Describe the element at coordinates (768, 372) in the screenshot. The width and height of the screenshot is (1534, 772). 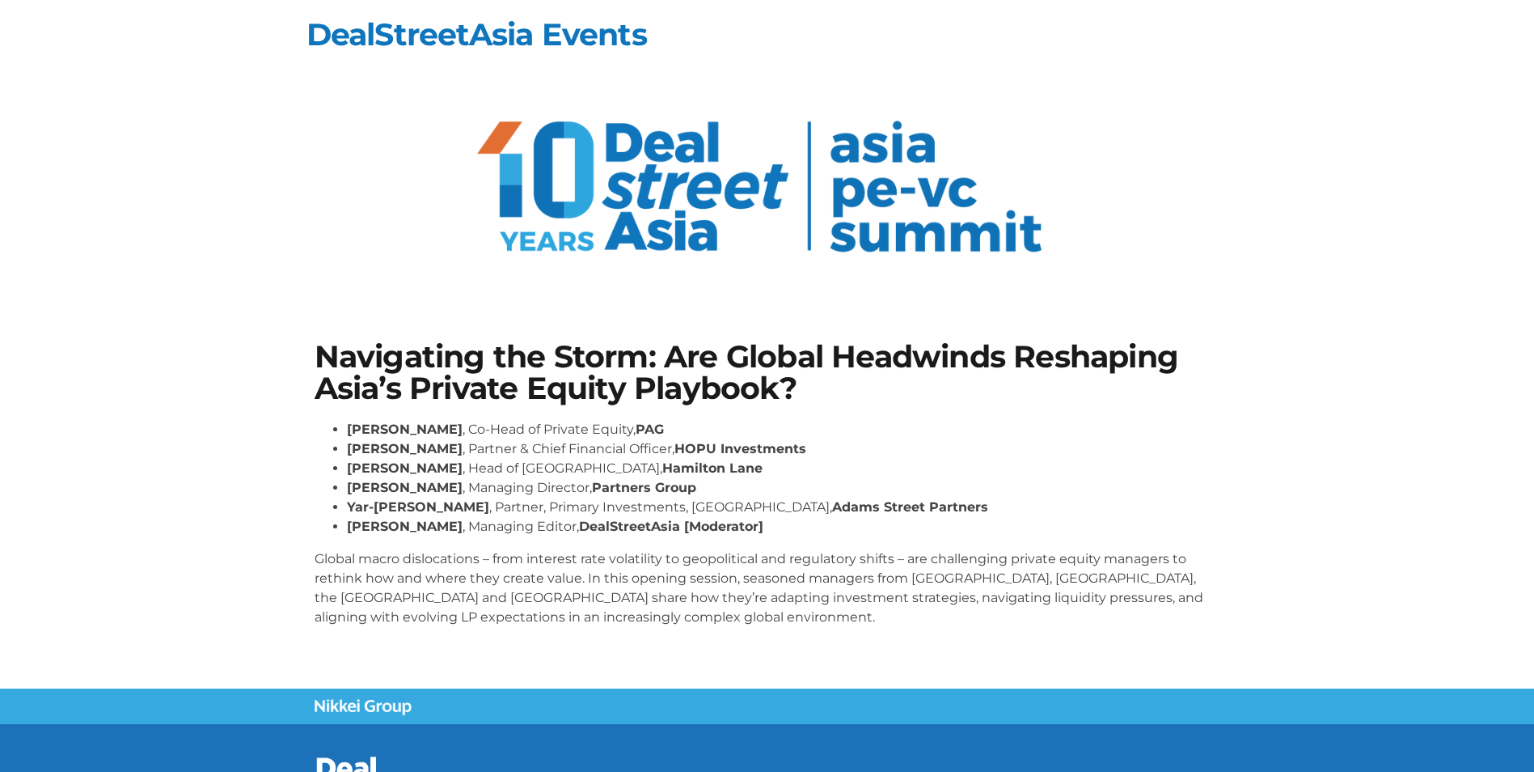
I see `h1: Navigating the Storm: Are Global Headwinds Reshaping Asia’s Private Equity Playbook?` at that location.